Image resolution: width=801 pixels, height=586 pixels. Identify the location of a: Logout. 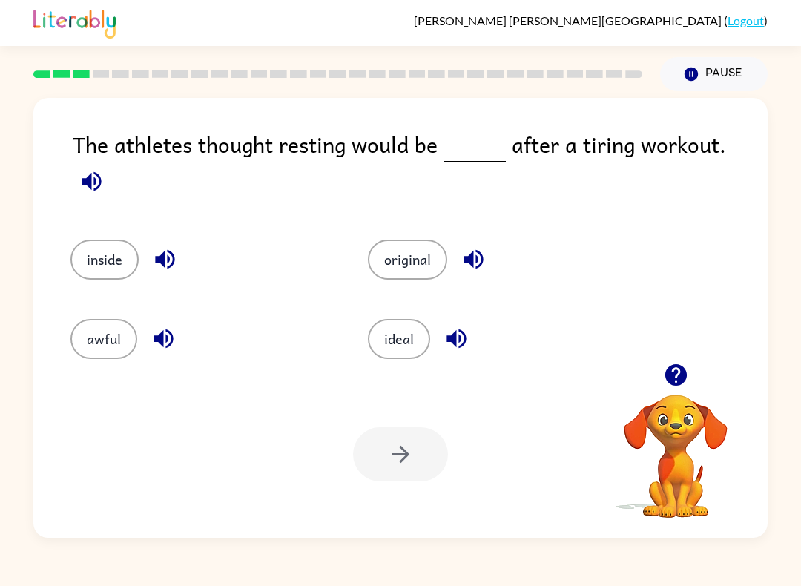
(746, 20).